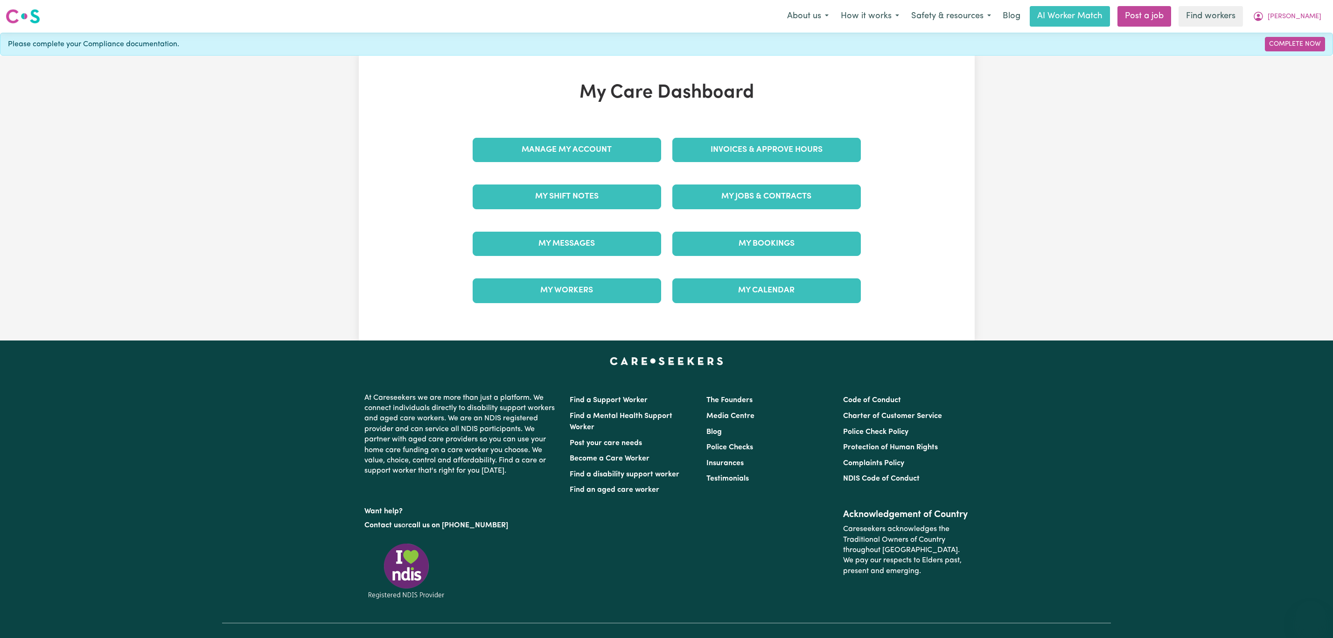 Image resolution: width=1333 pixels, height=638 pixels. Describe the element at coordinates (951, 16) in the screenshot. I see `button: Safety & resources` at that location.